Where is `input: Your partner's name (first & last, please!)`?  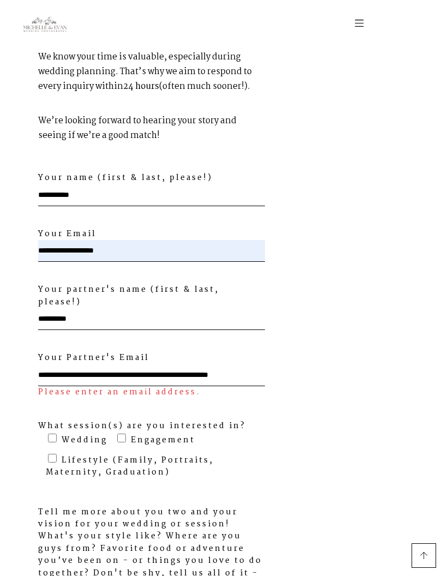 input: Your partner's name (first & last, please!) is located at coordinates (152, 319).